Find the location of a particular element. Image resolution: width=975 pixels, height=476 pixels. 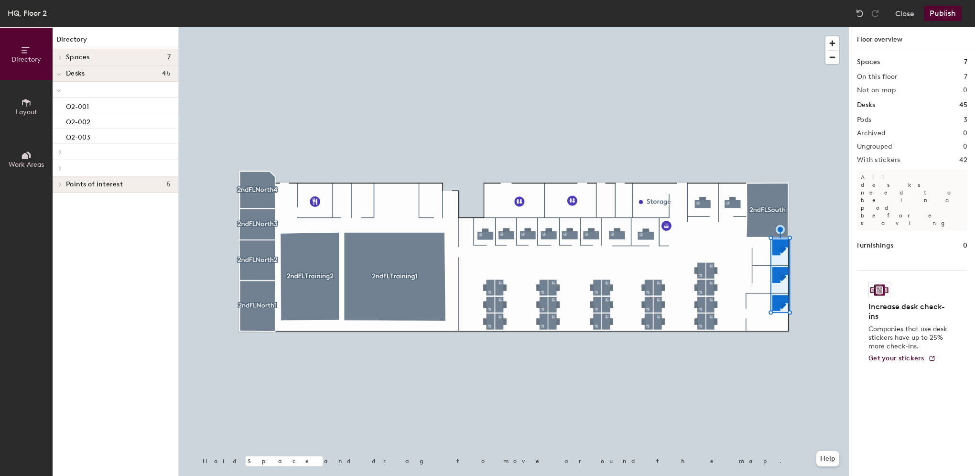

span: Points of interest is located at coordinates (94, 185).